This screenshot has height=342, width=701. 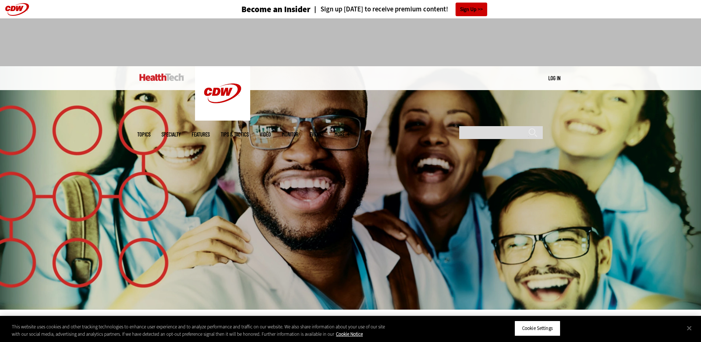 What do you see at coordinates (554, 78) in the screenshot?
I see `div: User menu` at bounding box center [554, 78].